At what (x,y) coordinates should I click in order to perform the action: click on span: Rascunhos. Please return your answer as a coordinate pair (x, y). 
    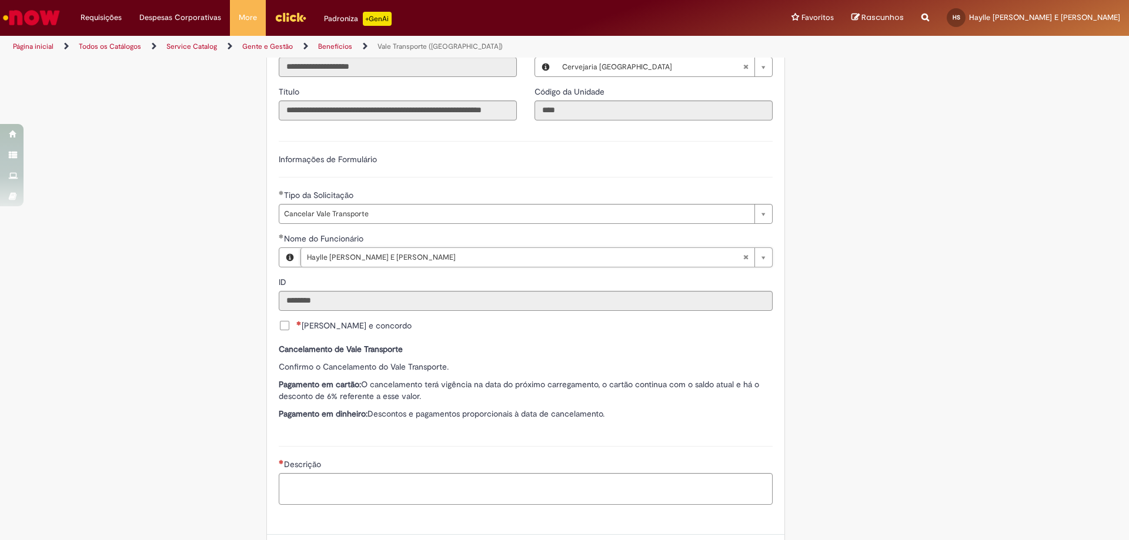
    Looking at the image, I should click on (882, 17).